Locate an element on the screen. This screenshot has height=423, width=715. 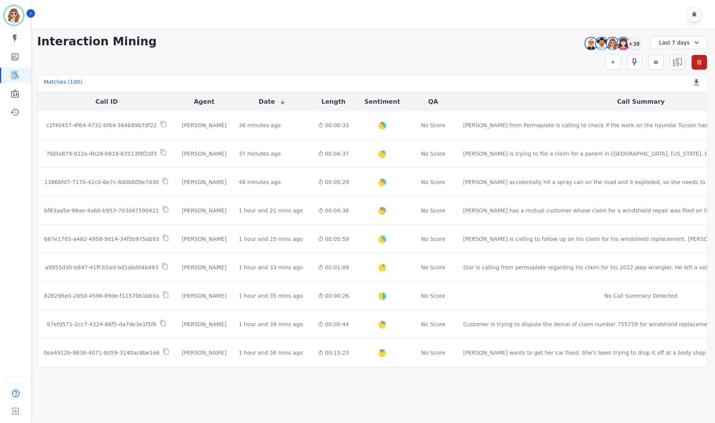
div: 00:04:37 is located at coordinates (334, 154).